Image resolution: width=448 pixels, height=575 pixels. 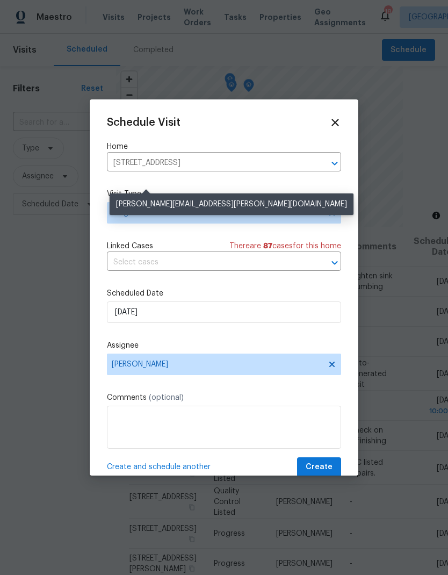 What do you see at coordinates (159, 467) in the screenshot?
I see `span: Create and schedule another` at bounding box center [159, 467].